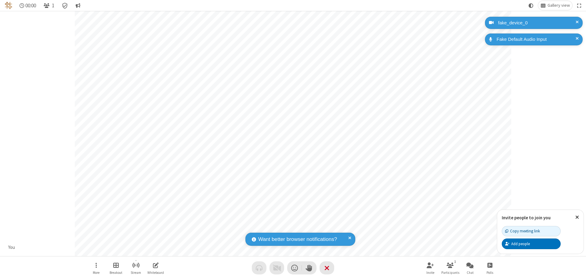  What do you see at coordinates (490, 273) in the screenshot?
I see `span: Polls` at bounding box center [490, 273].